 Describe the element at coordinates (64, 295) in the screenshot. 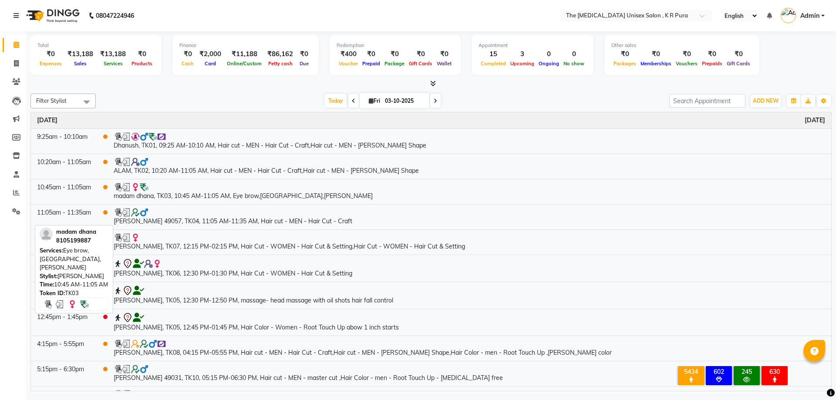

I see `td: 12:30pm - 12:50pm` at that location.